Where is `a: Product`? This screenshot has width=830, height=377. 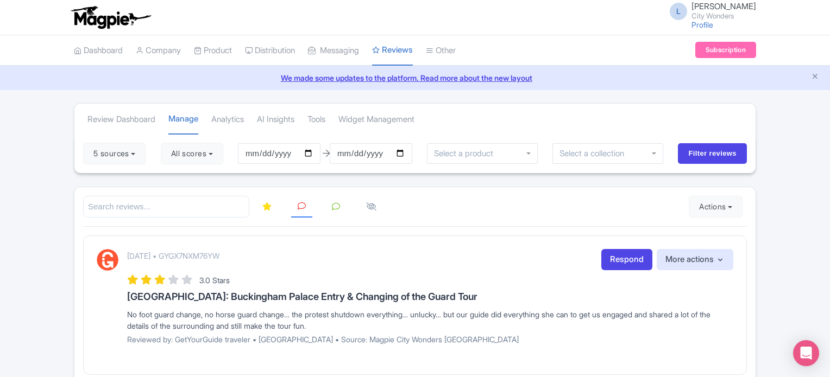 a: Product is located at coordinates (213, 51).